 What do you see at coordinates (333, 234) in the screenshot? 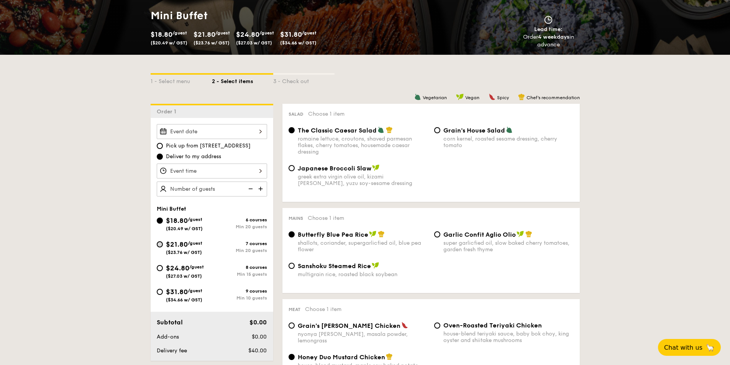
I see `span: Butterfly Blue Pea Rice` at bounding box center [333, 234].